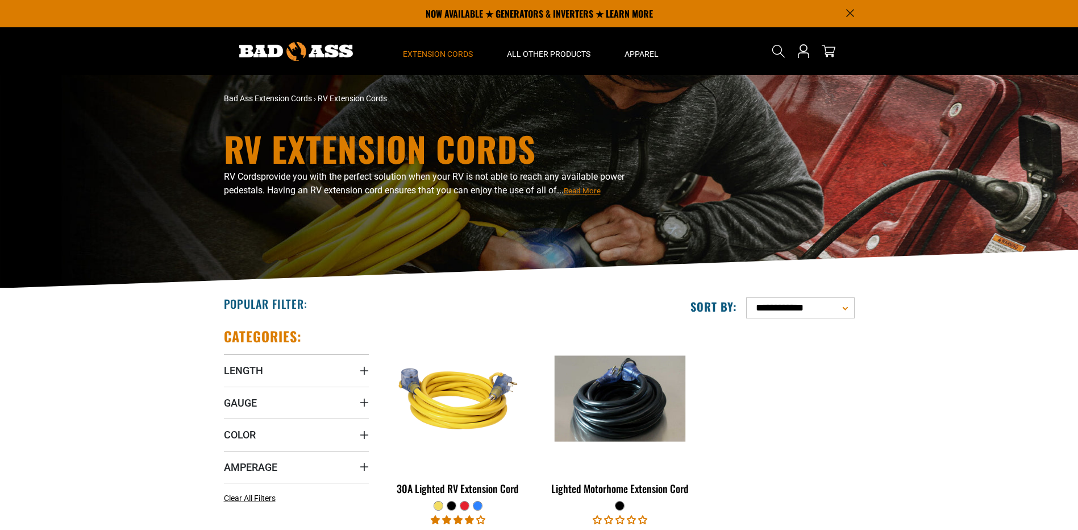 This screenshot has height=530, width=1078. Describe the element at coordinates (424, 183) in the screenshot. I see `span: provide you with the perfect solution when your RV is not able to reach any available power pedes...` at that location.